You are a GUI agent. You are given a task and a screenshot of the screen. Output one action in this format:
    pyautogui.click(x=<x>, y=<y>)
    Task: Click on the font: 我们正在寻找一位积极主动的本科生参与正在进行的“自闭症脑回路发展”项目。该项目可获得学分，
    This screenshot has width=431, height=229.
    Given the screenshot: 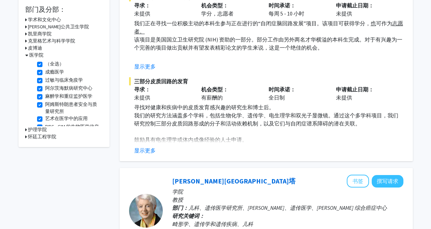 What is the action you would take?
    pyautogui.click(x=253, y=23)
    